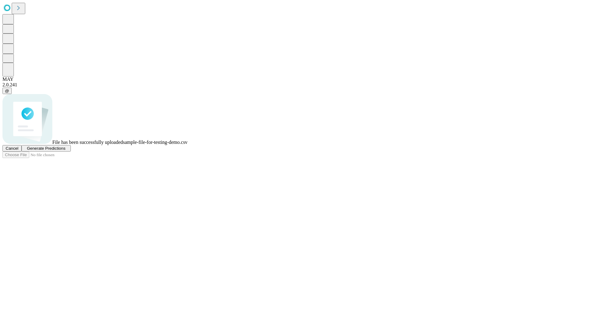  I want to click on span: sample-file-for-testing-demo.csv, so click(155, 142).